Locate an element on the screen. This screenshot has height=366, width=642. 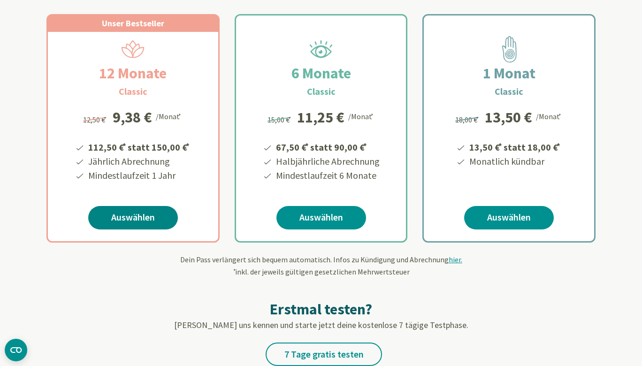
h2: Erstmal testen? is located at coordinates (321, 309).